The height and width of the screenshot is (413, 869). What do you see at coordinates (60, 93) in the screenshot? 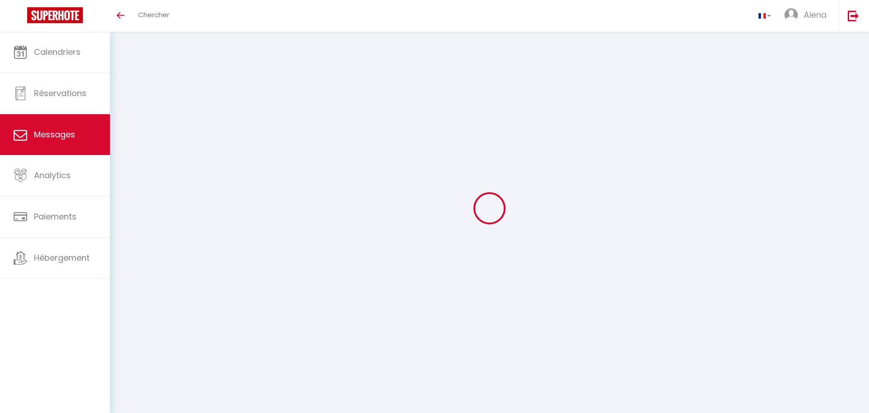
I see `span: Réservations` at bounding box center [60, 93].